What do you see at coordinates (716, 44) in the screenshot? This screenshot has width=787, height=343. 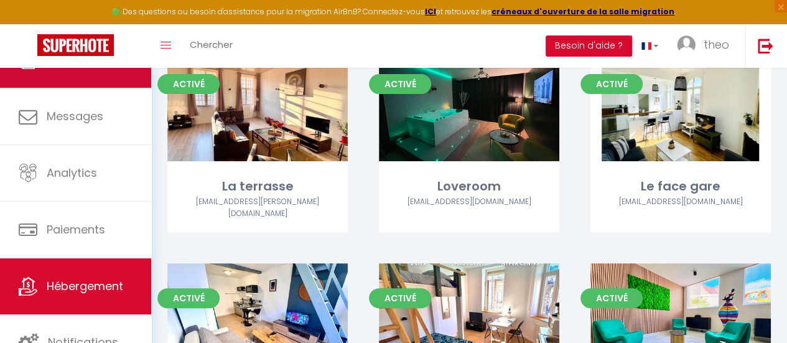 I see `span: theo` at bounding box center [716, 44].